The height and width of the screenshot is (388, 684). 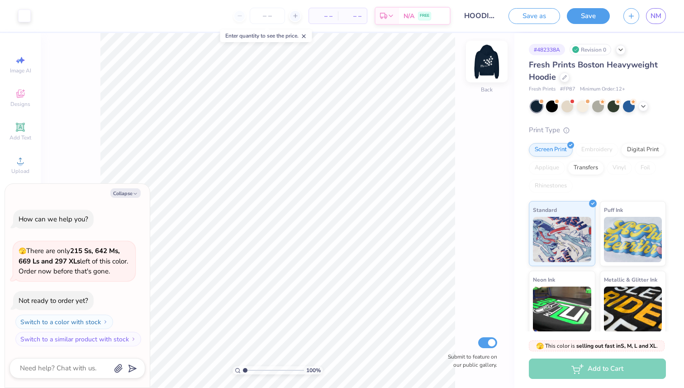 What do you see at coordinates (597, 150) in the screenshot?
I see `div: Embroidery` at bounding box center [597, 150].